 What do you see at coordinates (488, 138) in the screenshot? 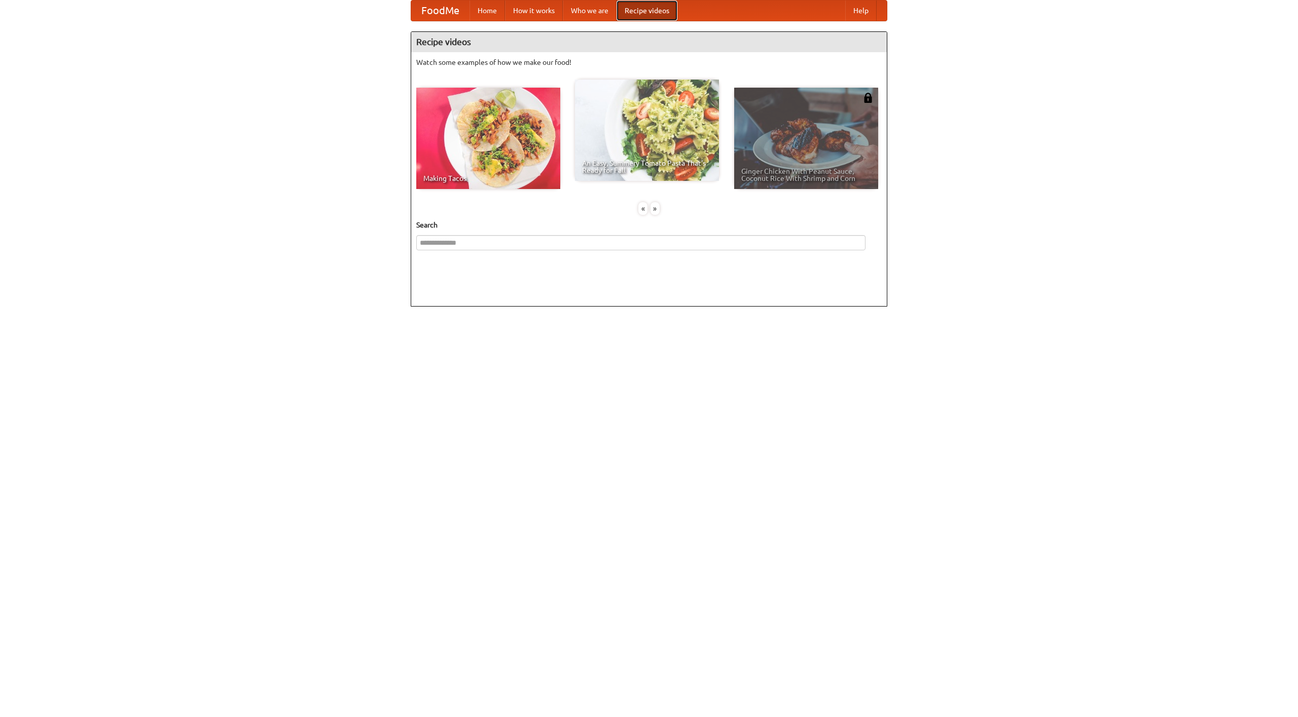
I see `a: Making Tacos` at bounding box center [488, 138].